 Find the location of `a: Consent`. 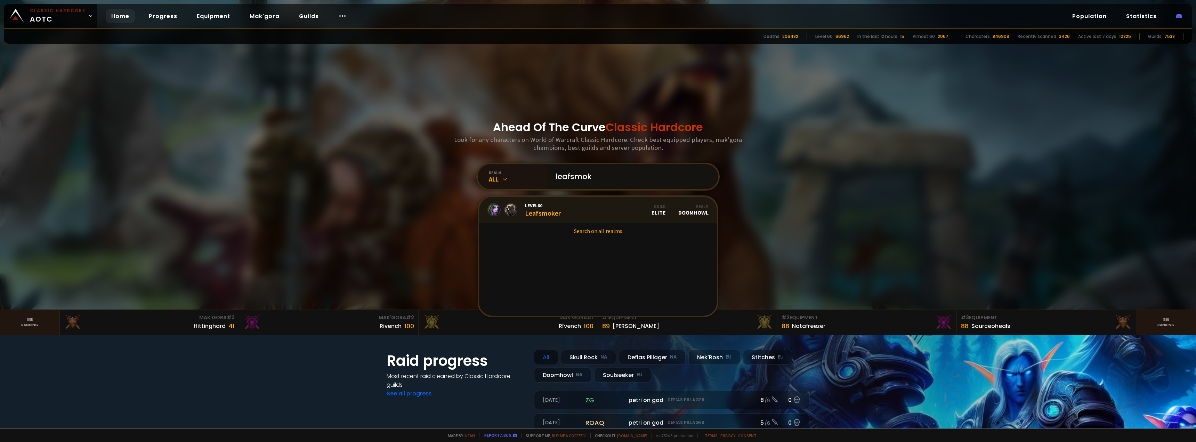

a: Consent is located at coordinates (747, 435).